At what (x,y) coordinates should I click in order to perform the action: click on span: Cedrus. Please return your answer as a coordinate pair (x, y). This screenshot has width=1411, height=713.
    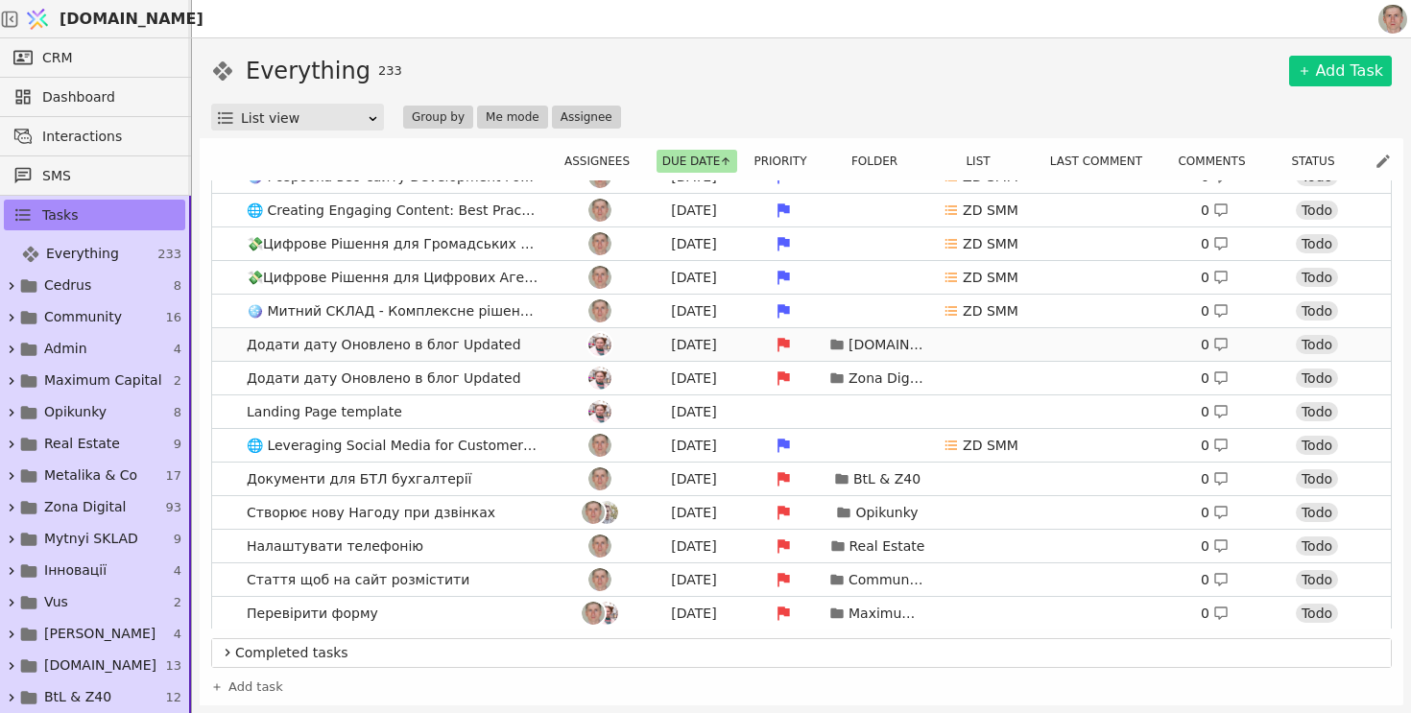
    Looking at the image, I should click on (67, 285).